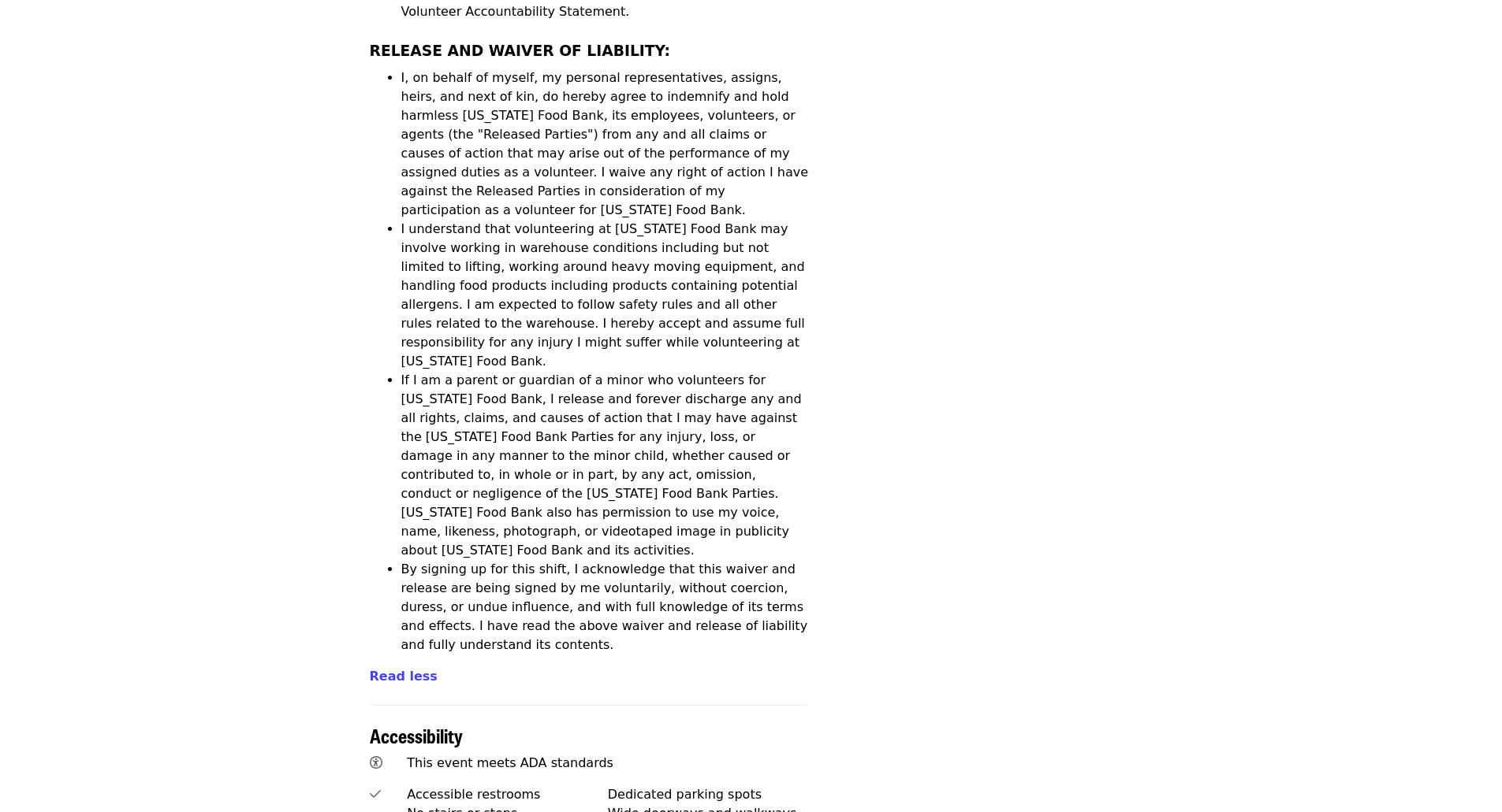 The width and height of the screenshot is (1502, 812). I want to click on div: Dedicated parking spots, so click(708, 795).